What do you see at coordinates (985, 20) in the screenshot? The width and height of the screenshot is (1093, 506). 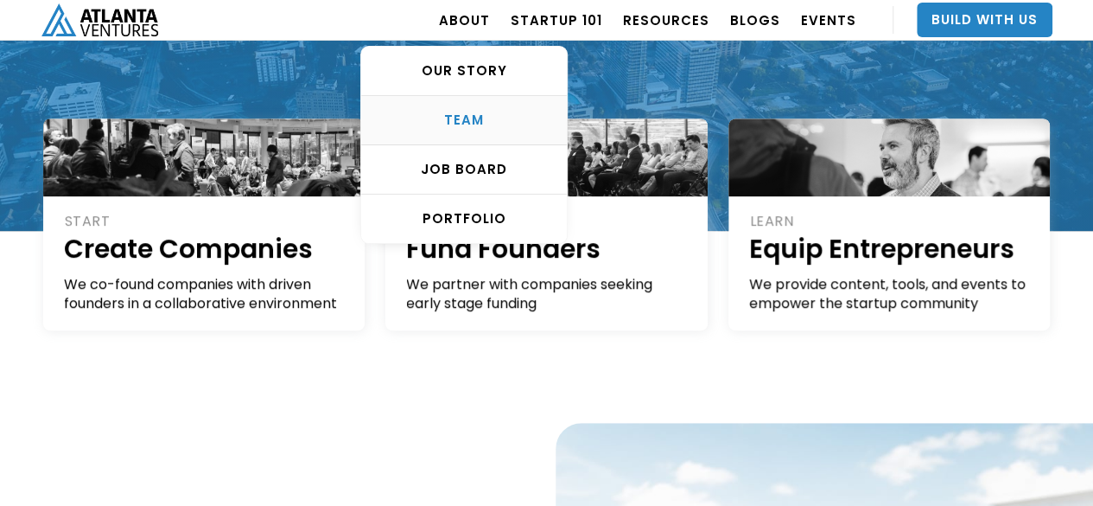 I see `a: Build With Us` at bounding box center [985, 20].